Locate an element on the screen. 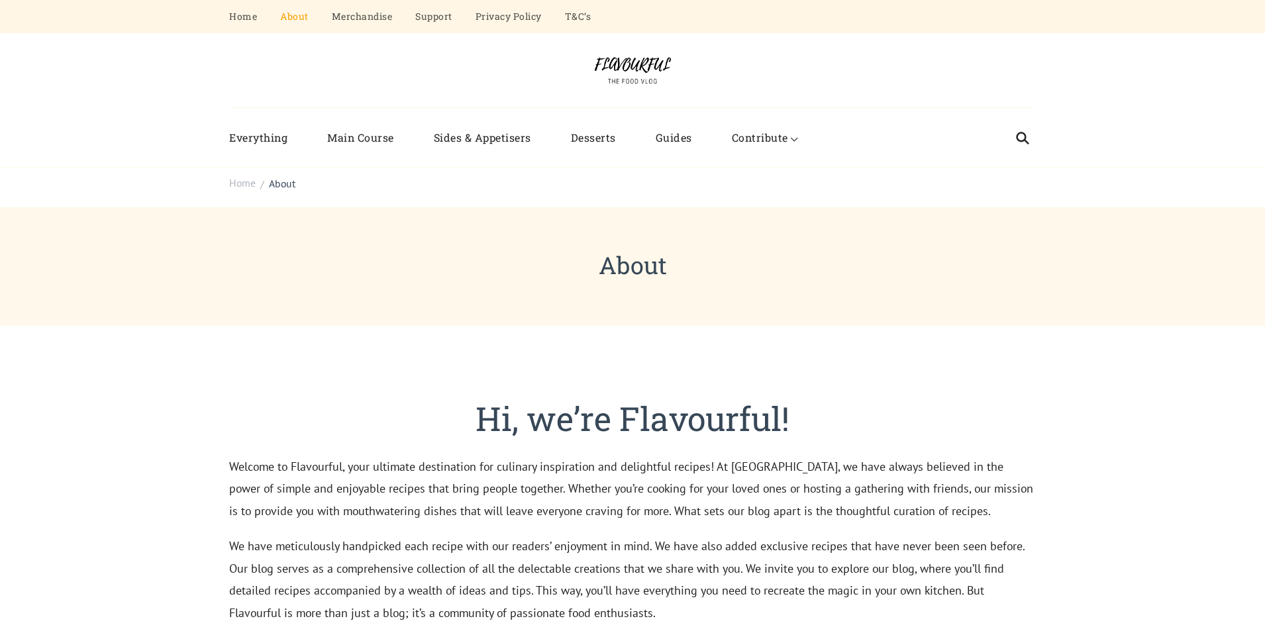 The width and height of the screenshot is (1265, 631). span: Home is located at coordinates (242, 183).